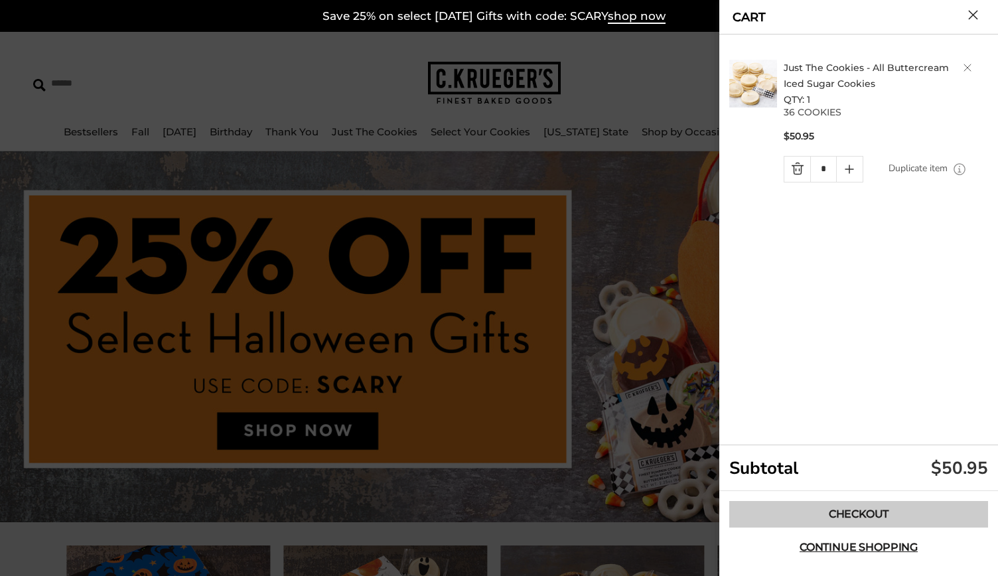 This screenshot has width=998, height=576. What do you see at coordinates (823, 169) in the screenshot?
I see `input: Quantity Input` at bounding box center [823, 169].